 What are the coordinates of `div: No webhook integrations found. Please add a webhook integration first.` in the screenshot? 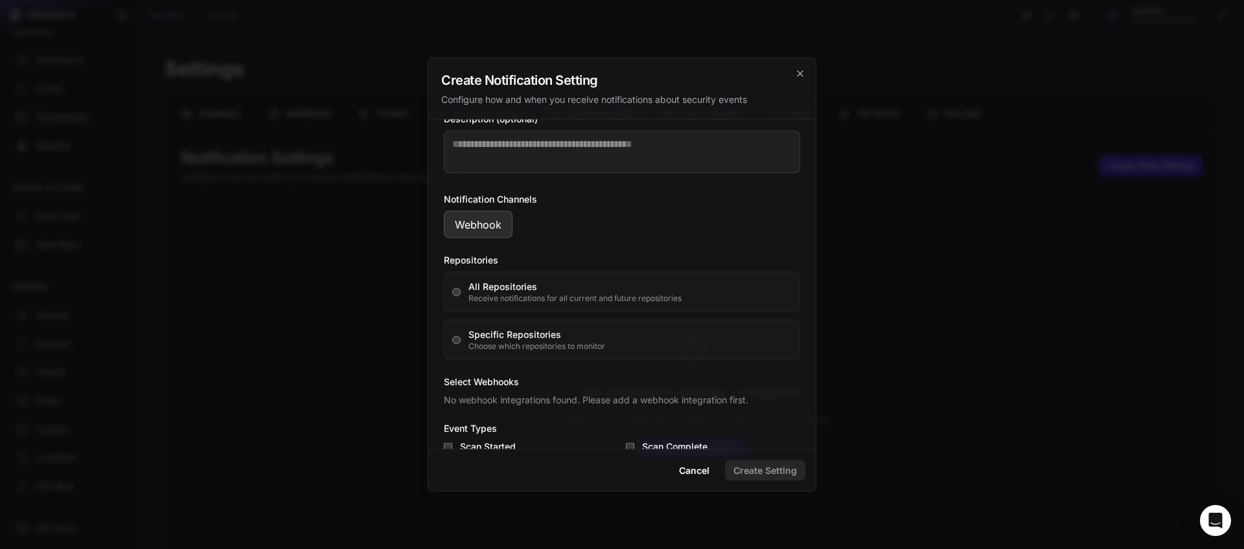 It's located at (622, 400).